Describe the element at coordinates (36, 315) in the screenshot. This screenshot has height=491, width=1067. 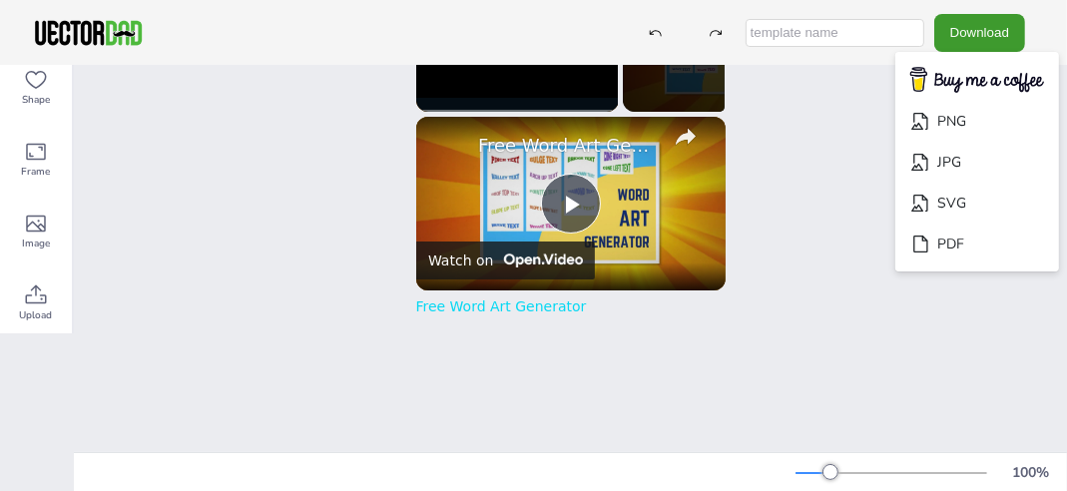
I see `span: Upload` at that location.